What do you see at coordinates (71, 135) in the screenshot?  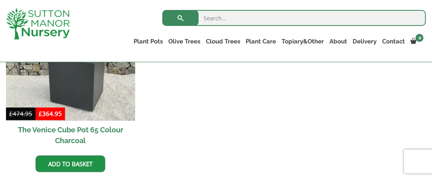 I see `h2: The Venice Cube Pot 65 Colour Charcoal` at bounding box center [71, 135].